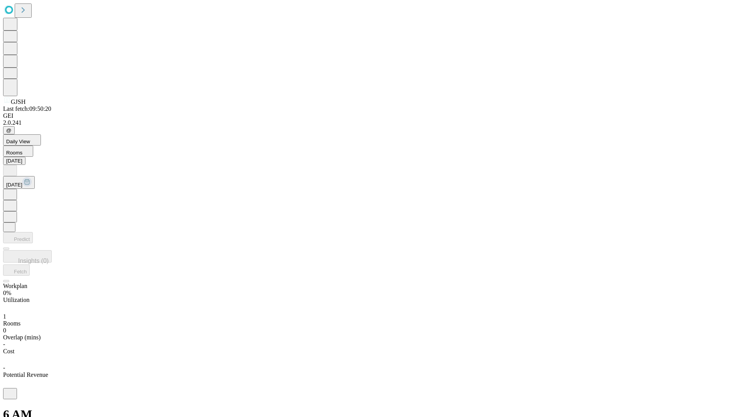 Image resolution: width=741 pixels, height=417 pixels. I want to click on div: GEI, so click(371, 116).